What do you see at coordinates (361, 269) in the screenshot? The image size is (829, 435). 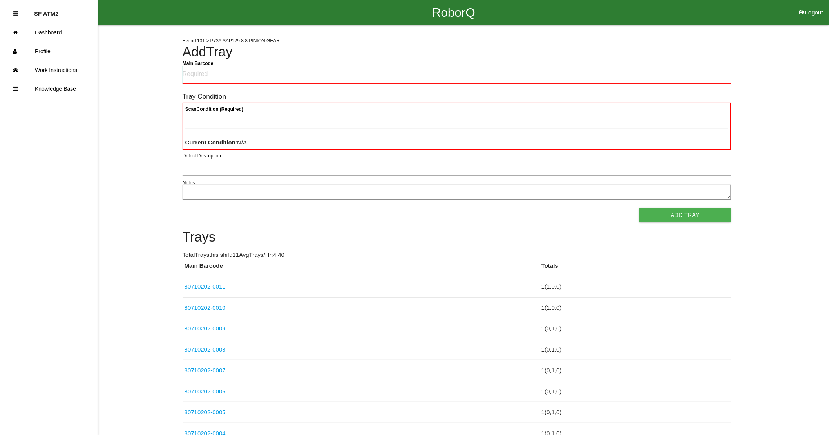 I see `th: Main Barcode` at bounding box center [361, 269].